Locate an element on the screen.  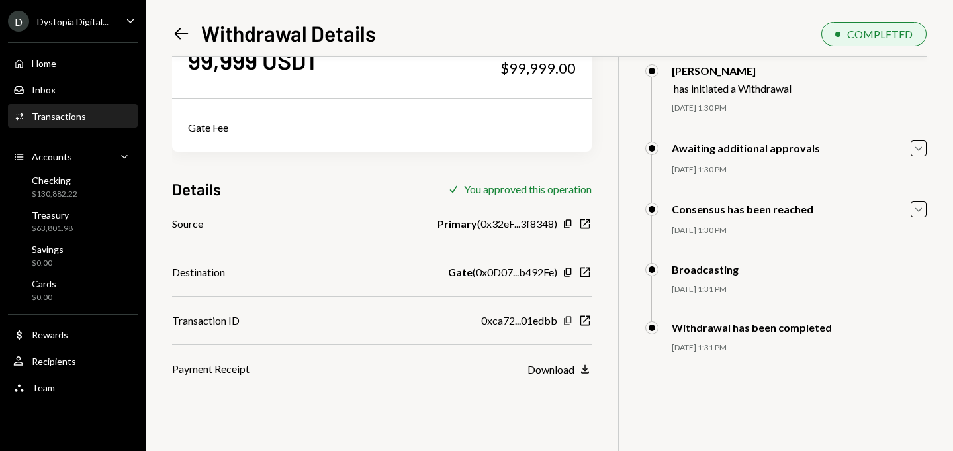
div: $63,801.98 is located at coordinates (52, 228).